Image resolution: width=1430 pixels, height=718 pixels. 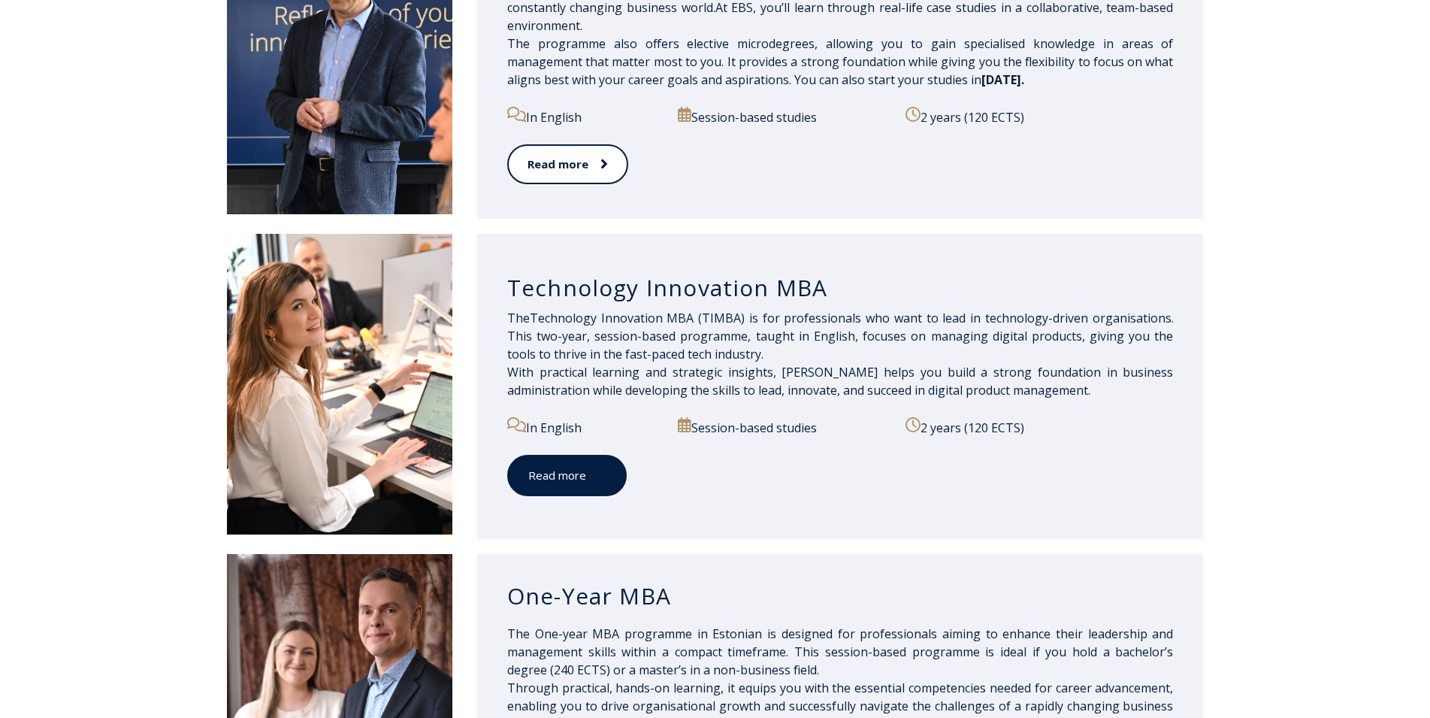 What do you see at coordinates (519, 318) in the screenshot?
I see `span: The` at bounding box center [519, 318].